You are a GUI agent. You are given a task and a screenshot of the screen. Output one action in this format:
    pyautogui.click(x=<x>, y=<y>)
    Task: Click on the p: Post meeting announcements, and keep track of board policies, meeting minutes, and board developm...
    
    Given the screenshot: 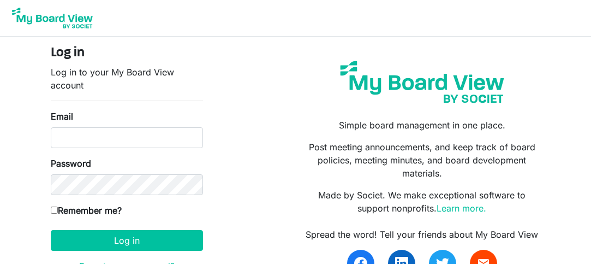 What is the action you would take?
    pyautogui.click(x=422, y=160)
    